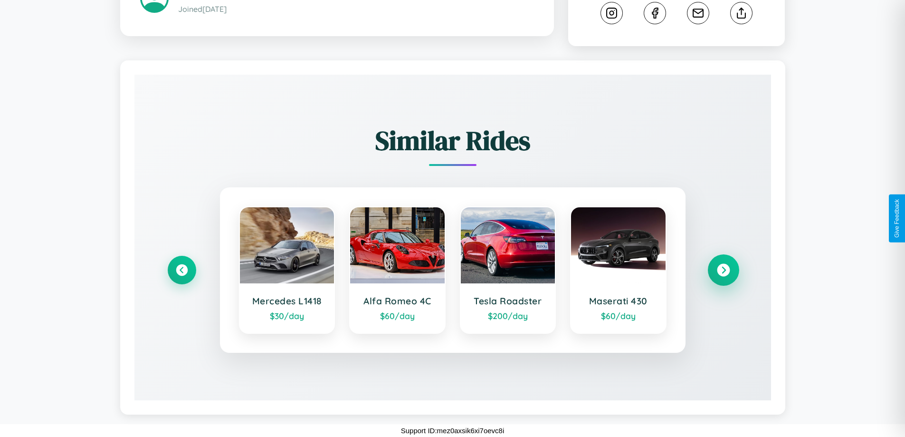 Image resolution: width=905 pixels, height=437 pixels. Describe the element at coordinates (287, 315) in the screenshot. I see `div: $ 30 /day` at that location.